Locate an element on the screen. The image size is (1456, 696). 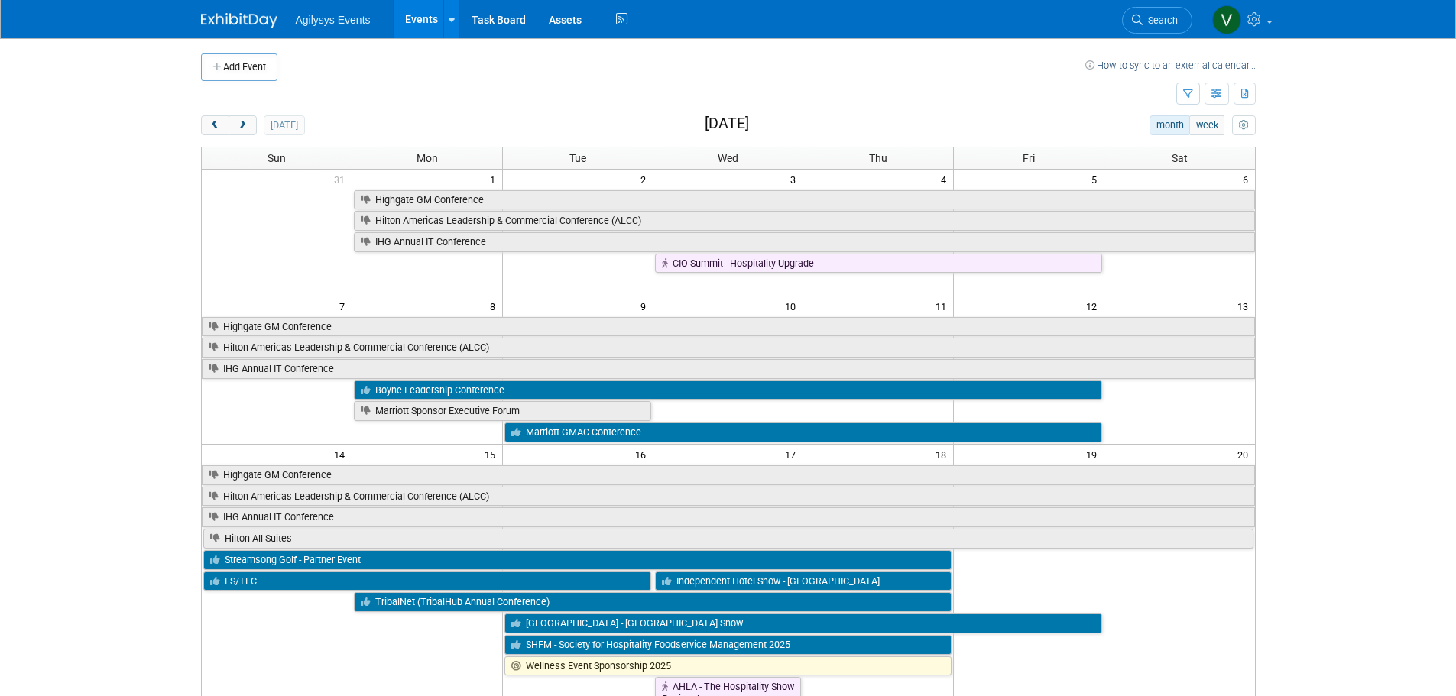
a: Marriott GMAC Conference is located at coordinates (803, 433).